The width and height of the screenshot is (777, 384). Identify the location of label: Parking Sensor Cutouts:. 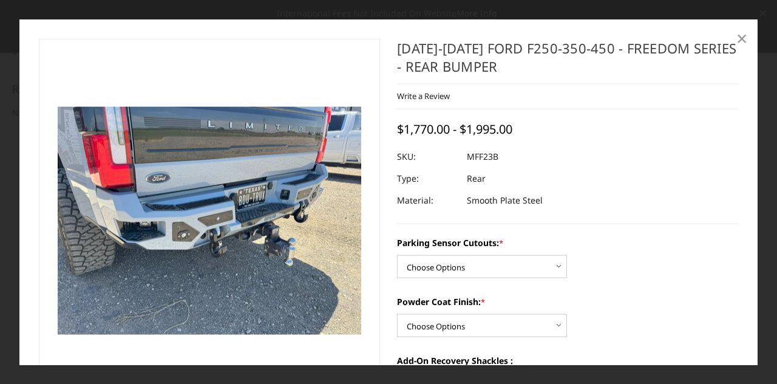
(567, 242).